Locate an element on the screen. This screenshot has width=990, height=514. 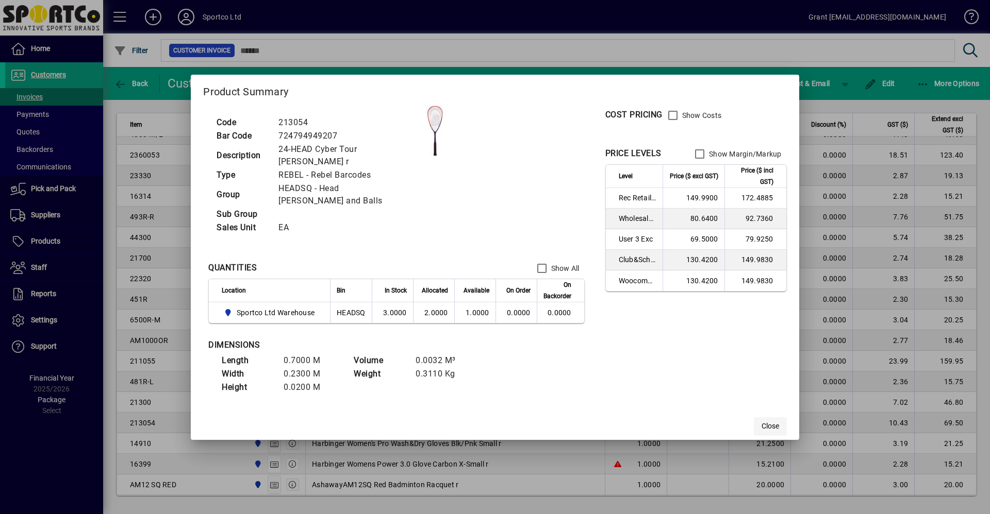
span: Rec Retail Inc is located at coordinates (637, 198).